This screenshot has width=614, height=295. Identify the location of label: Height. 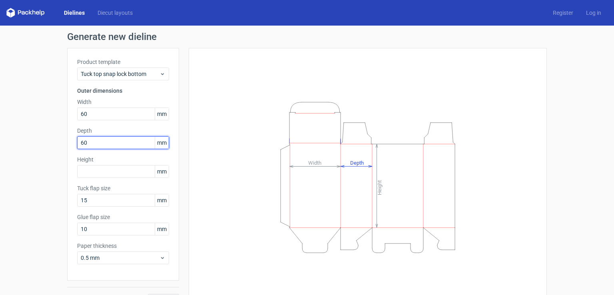
(123, 160).